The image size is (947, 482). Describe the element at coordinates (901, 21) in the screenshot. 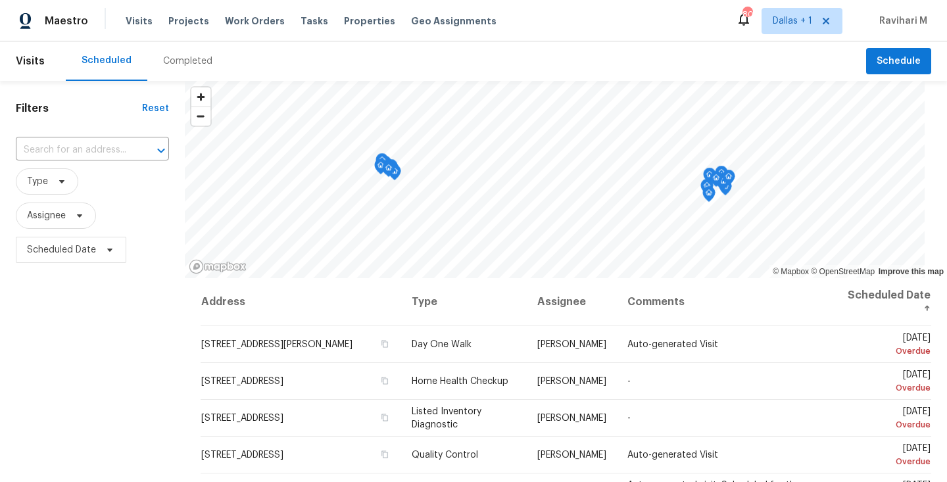

I see `span: Ravihari M` at that location.